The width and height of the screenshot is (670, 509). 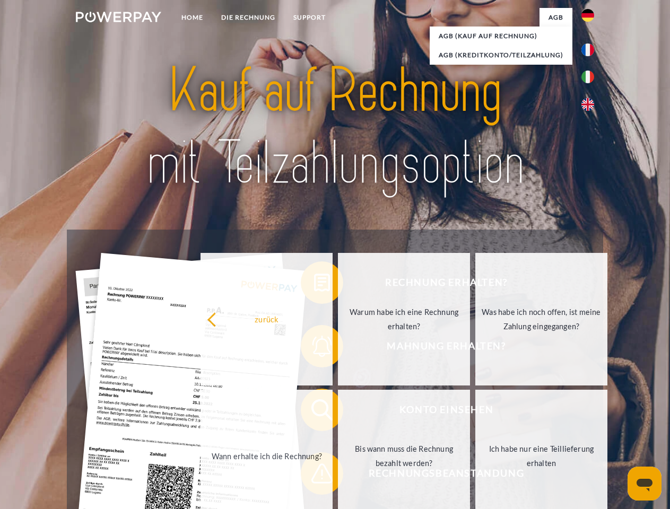 What do you see at coordinates (266, 456) in the screenshot?
I see `div: Wann erhalte ich die Rechnung?` at bounding box center [266, 456].